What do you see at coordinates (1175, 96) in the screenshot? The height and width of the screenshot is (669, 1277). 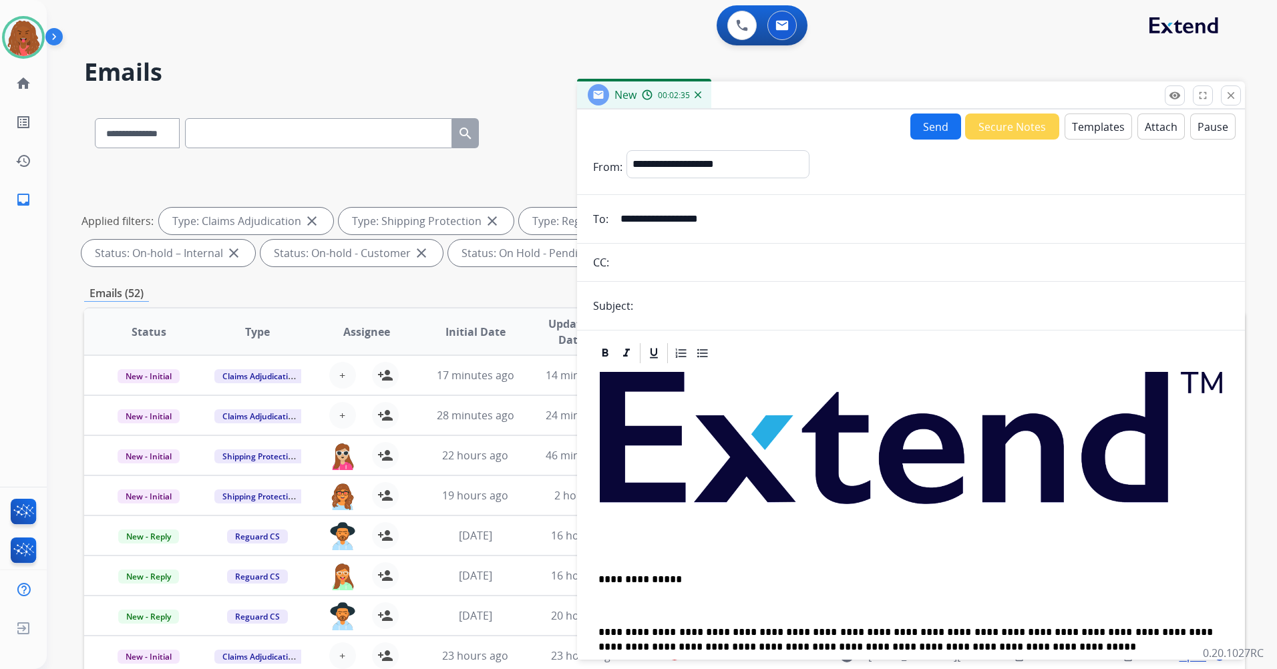 I see `mat-icon: remove_red_eye` at bounding box center [1175, 96].